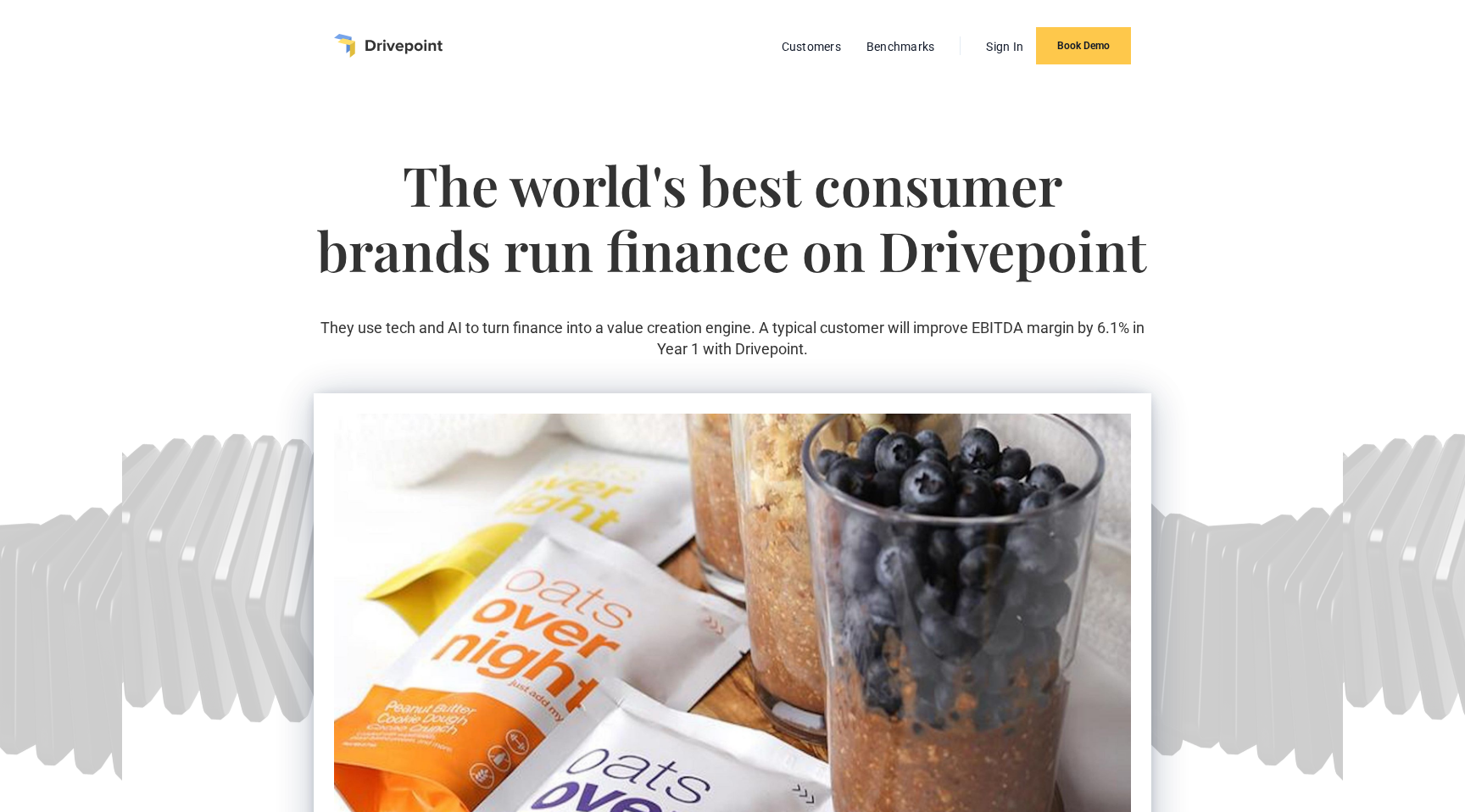 Image resolution: width=1465 pixels, height=812 pixels. Describe the element at coordinates (901, 47) in the screenshot. I see `a: Benchmarks` at that location.